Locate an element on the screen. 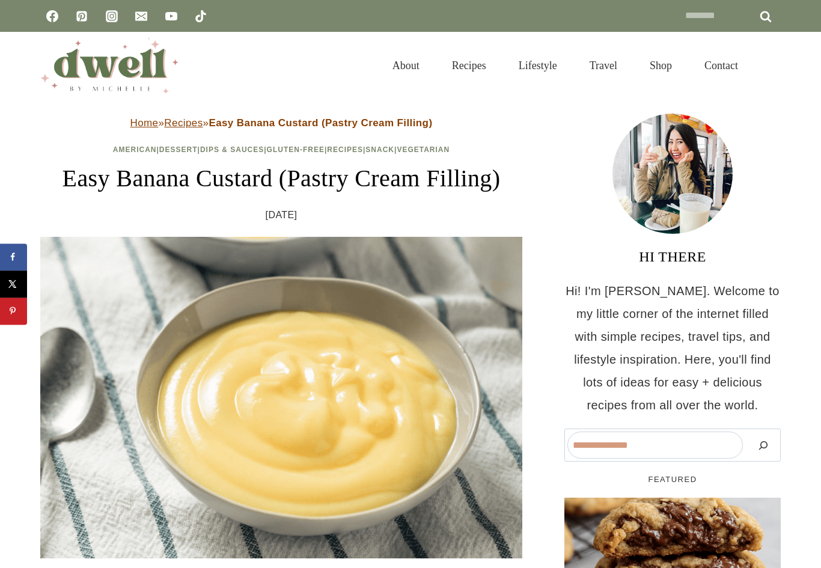  a: TikTok is located at coordinates (201, 16).